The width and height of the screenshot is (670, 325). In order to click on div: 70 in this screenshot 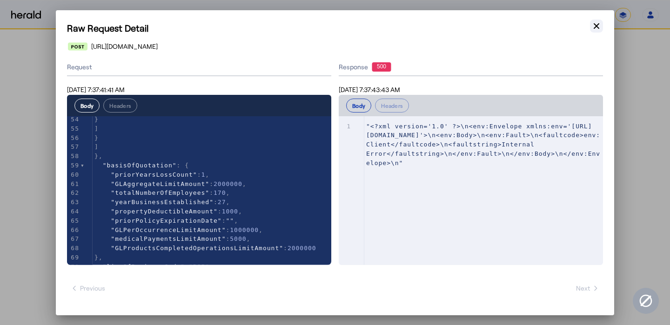, I will do `click(73, 267)`.